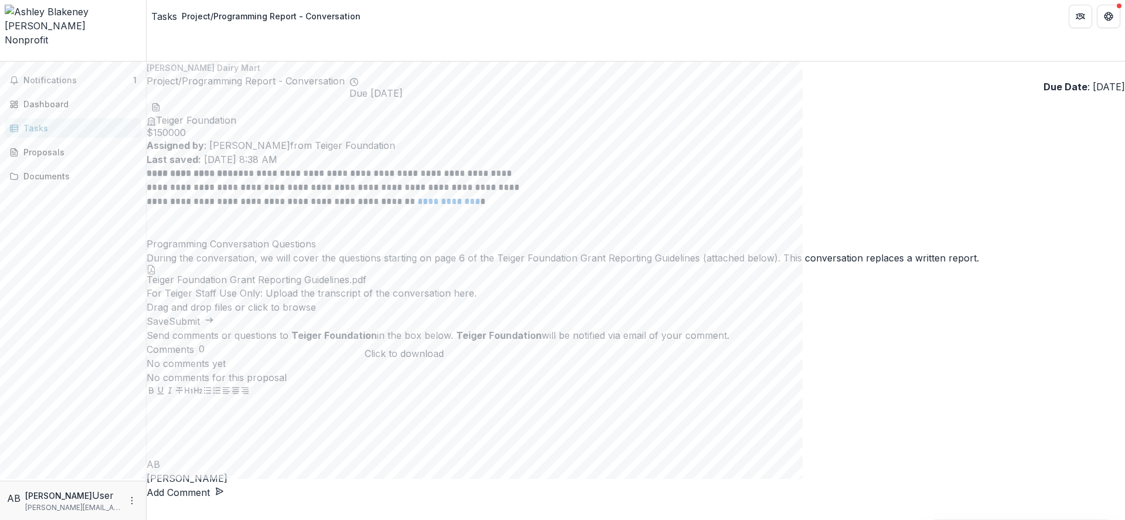  Describe the element at coordinates (191, 321) in the screenshot. I see `button: Submit` at that location.